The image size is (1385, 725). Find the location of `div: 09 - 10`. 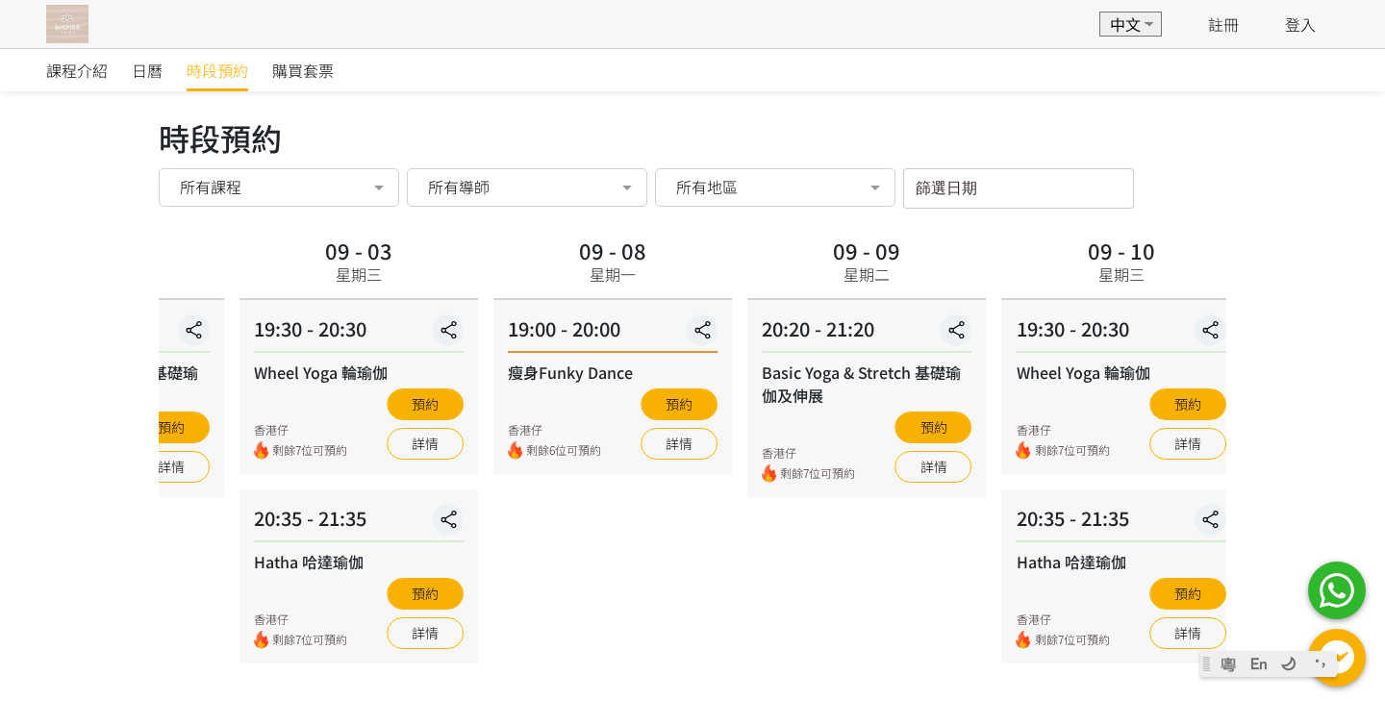

div: 09 - 10 is located at coordinates (1122, 250).